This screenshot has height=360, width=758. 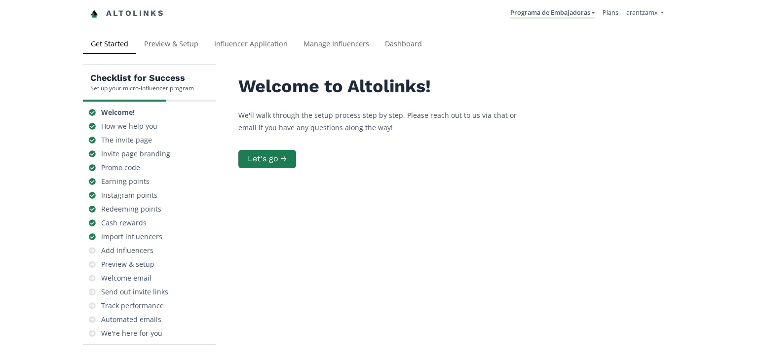 I want to click on div: Cash rewards, so click(x=124, y=223).